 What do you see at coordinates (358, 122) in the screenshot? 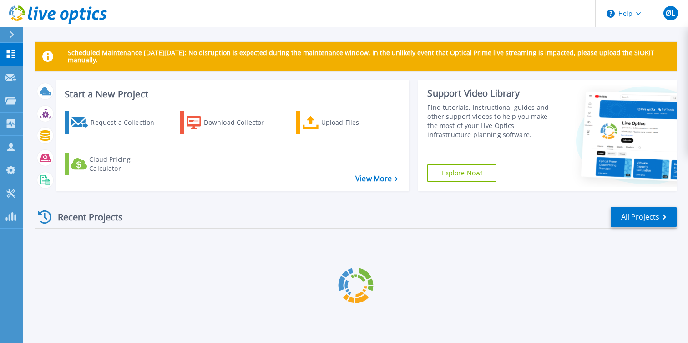
I see `div: Upload Files` at bounding box center [358, 122].